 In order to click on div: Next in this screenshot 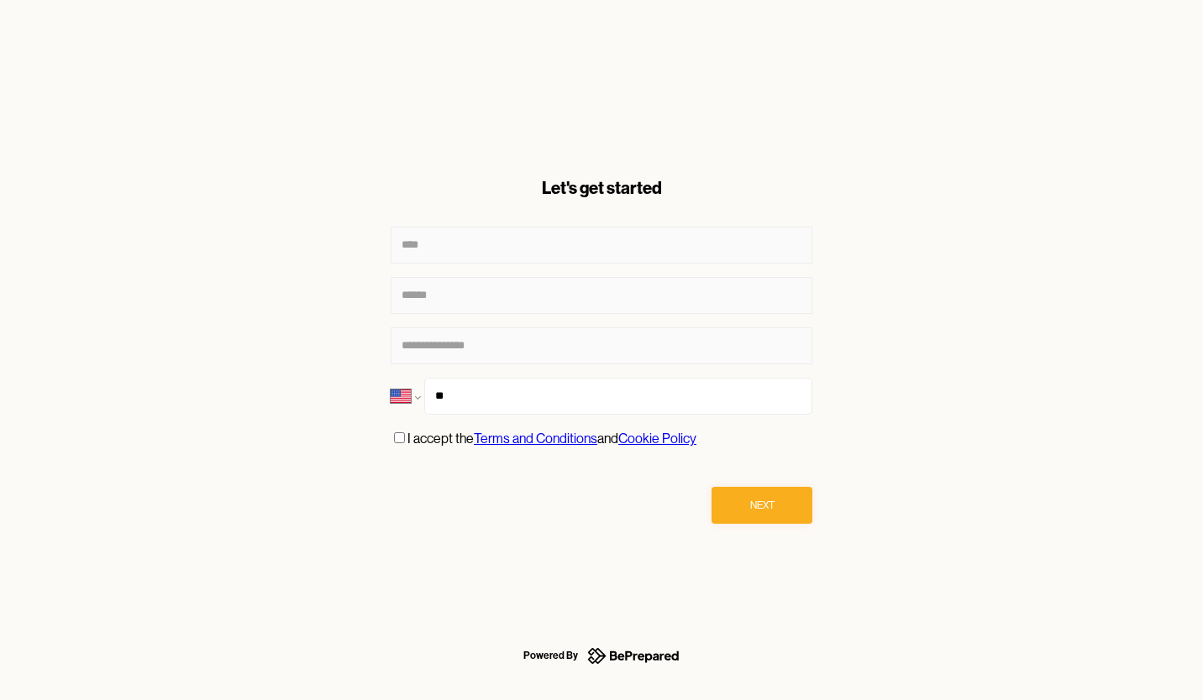, I will do `click(762, 506)`.